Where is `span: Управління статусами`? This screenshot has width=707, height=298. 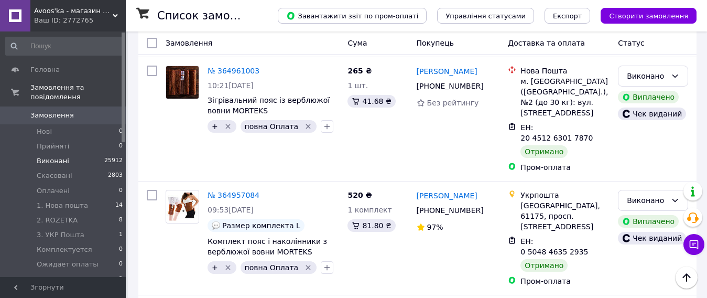 span: Управління статусами is located at coordinates (485, 16).